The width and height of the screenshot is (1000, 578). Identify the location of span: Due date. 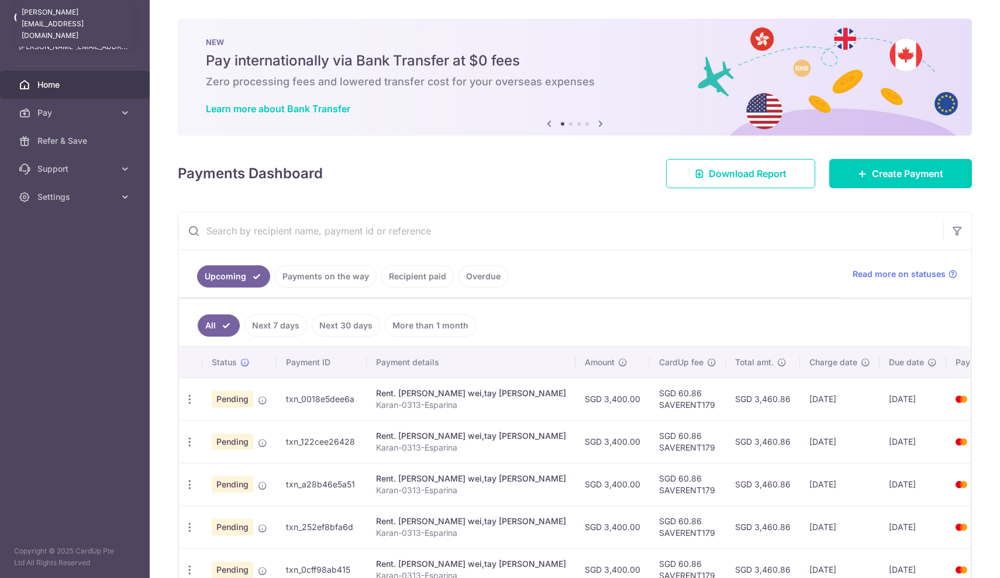
(906, 363).